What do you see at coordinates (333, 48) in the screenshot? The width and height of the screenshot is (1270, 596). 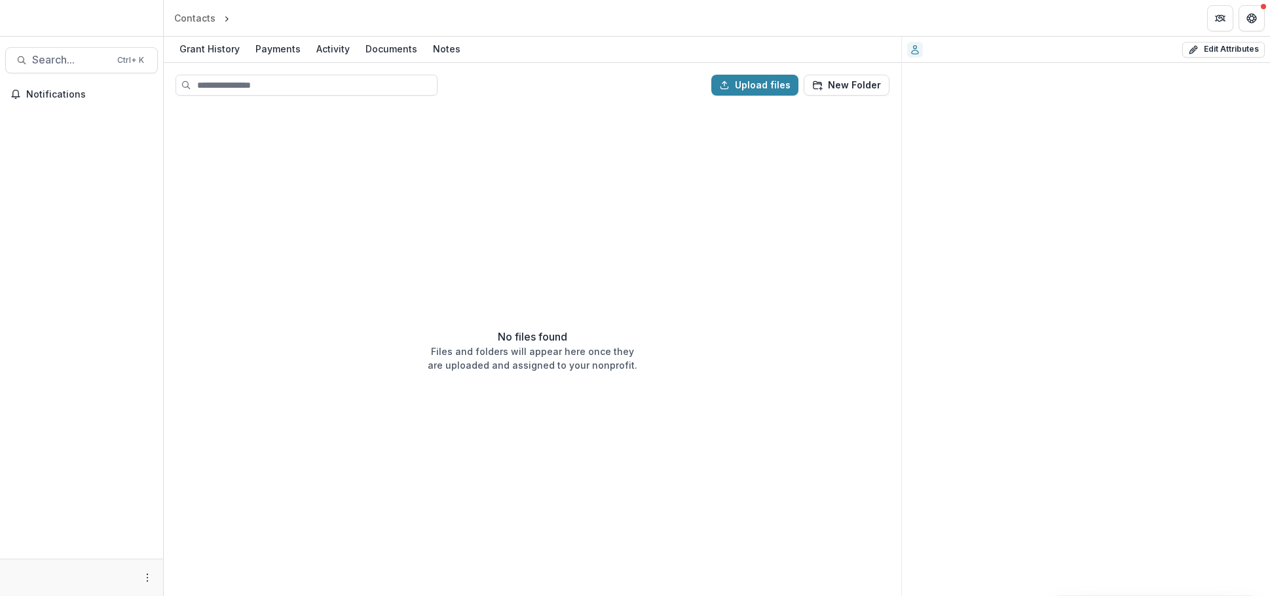 I see `div: Activity` at bounding box center [333, 48].